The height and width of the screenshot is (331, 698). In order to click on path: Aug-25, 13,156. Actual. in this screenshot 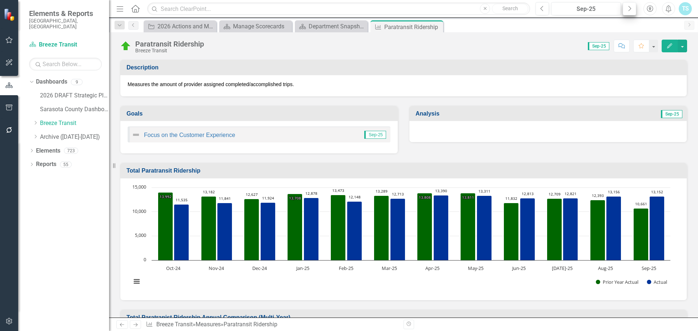, I will do `click(614, 228)`.